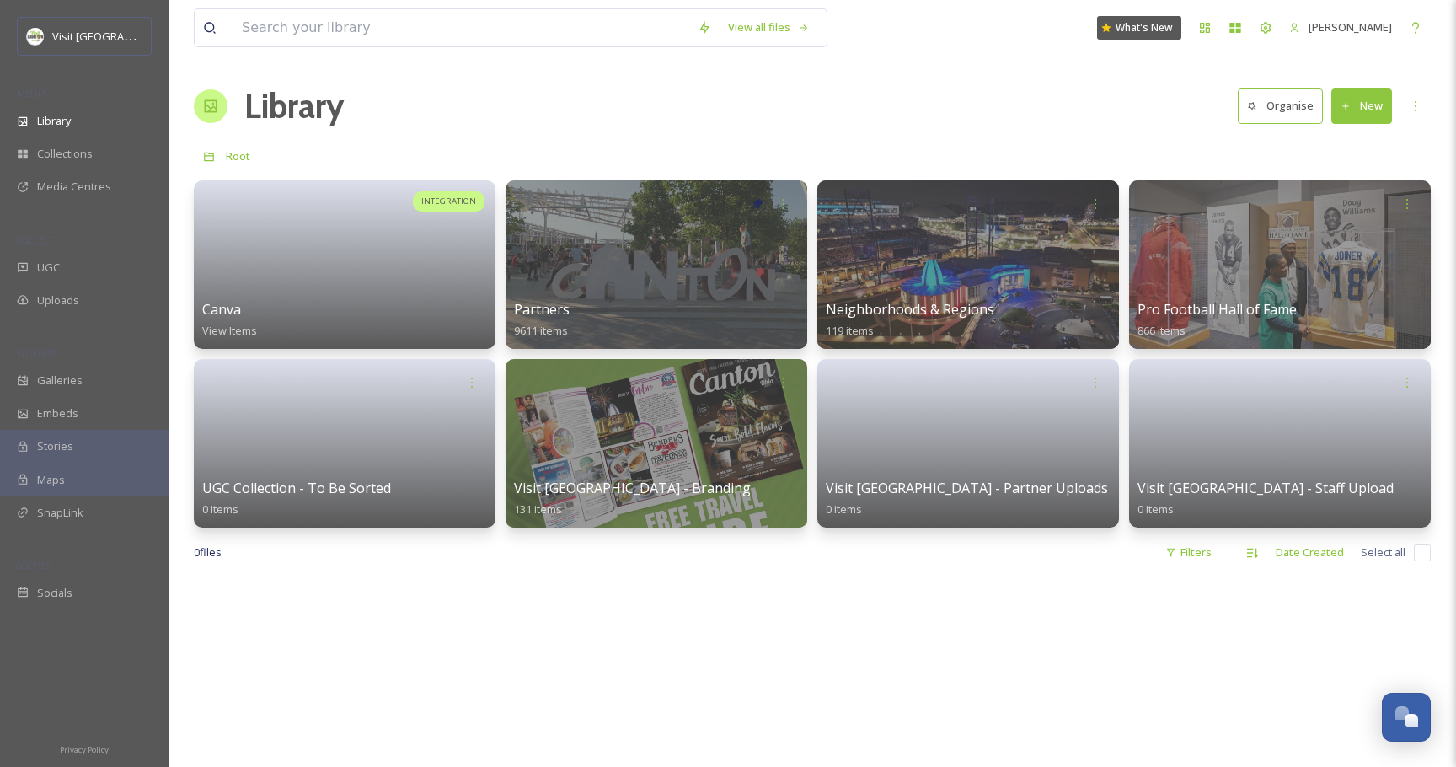 The width and height of the screenshot is (1456, 767). Describe the element at coordinates (34, 565) in the screenshot. I see `span: SOCIALS` at that location.